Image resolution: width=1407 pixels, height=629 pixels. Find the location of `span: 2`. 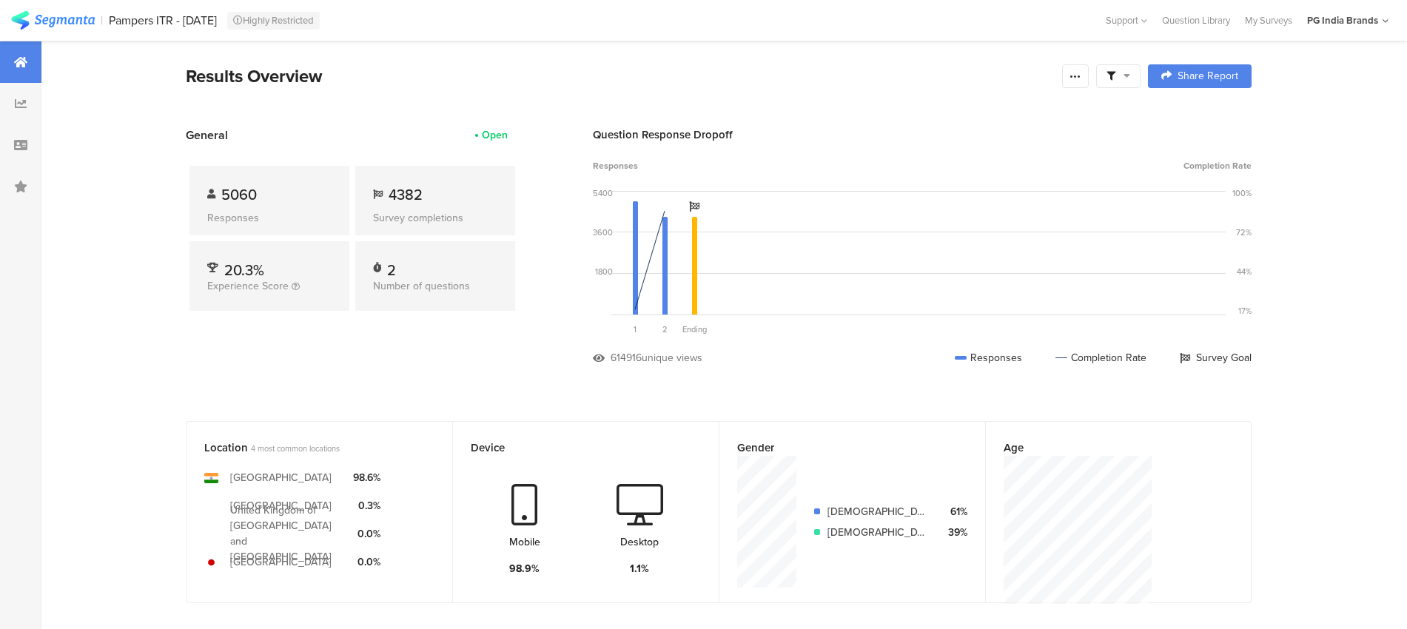

span: 2 is located at coordinates (665, 329).